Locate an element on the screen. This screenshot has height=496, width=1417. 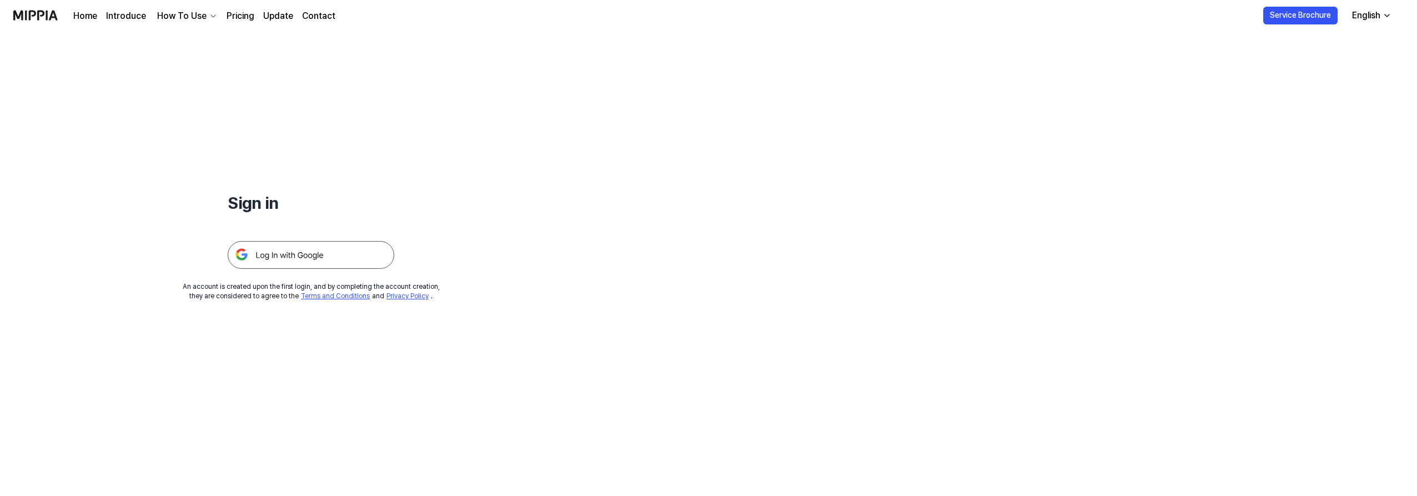
button: Service Brochure is located at coordinates (1301, 16).